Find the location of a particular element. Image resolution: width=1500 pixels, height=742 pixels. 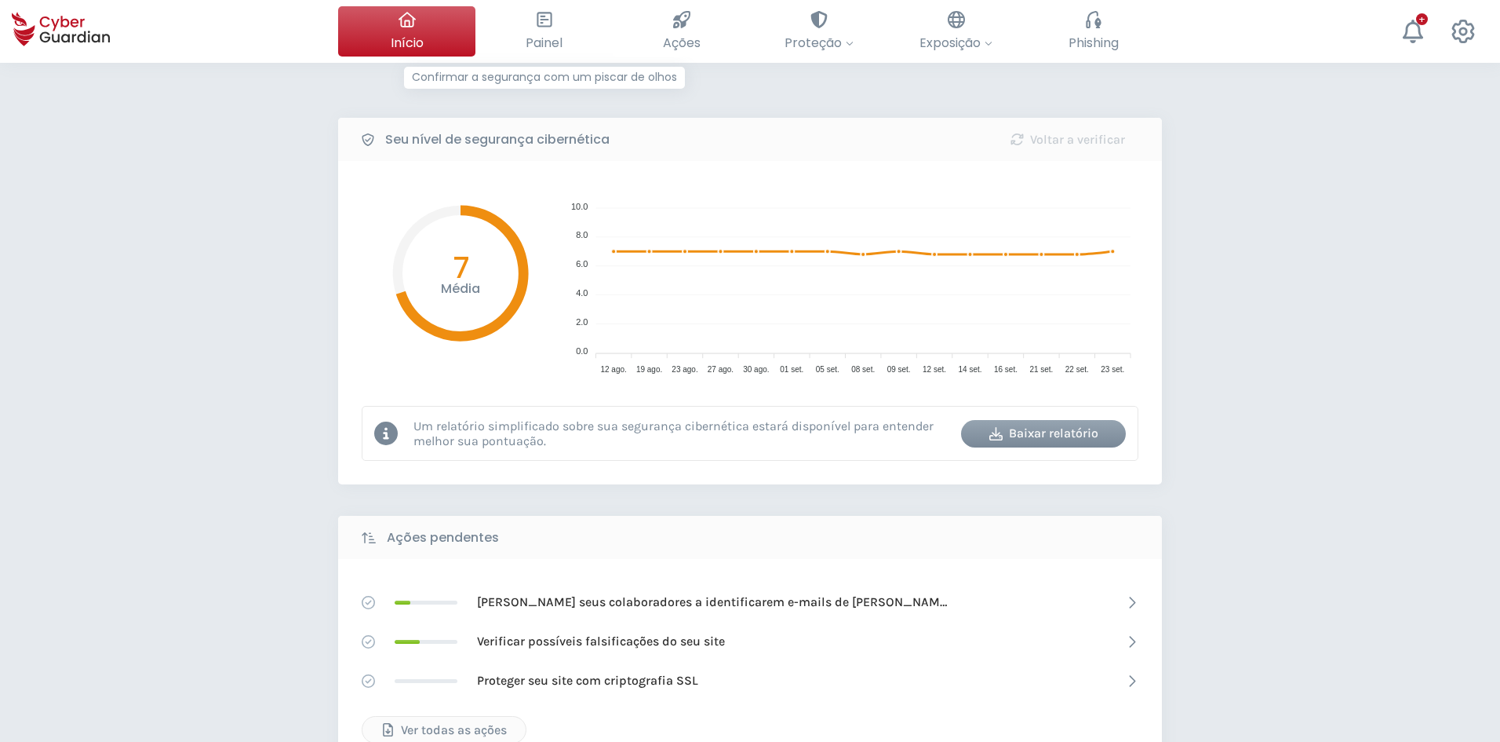

tspan: 4.0 is located at coordinates (581, 293).